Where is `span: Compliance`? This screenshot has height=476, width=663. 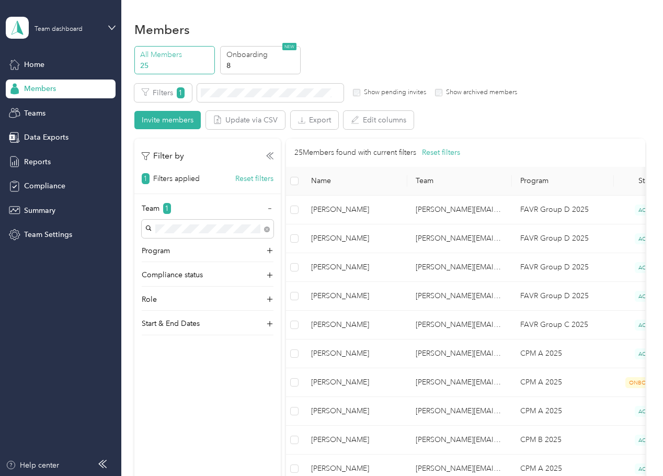
span: Compliance is located at coordinates (44, 186).